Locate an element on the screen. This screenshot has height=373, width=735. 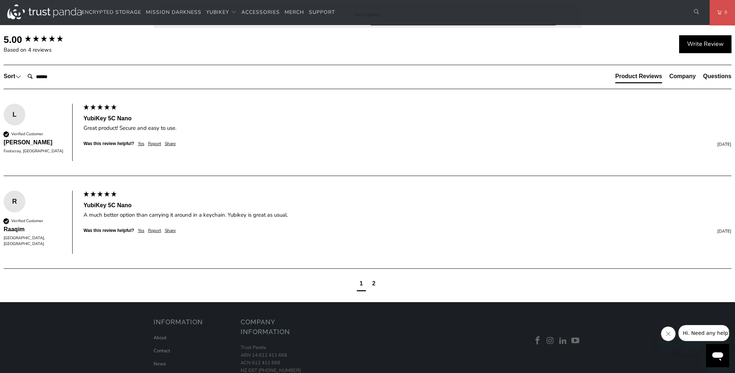
span: Support is located at coordinates (322, 12).